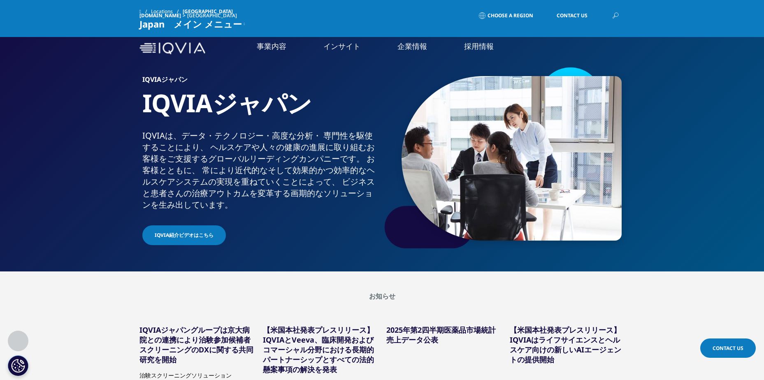 Image resolution: width=764 pixels, height=380 pixels. I want to click on a: 採用情報, so click(479, 46).